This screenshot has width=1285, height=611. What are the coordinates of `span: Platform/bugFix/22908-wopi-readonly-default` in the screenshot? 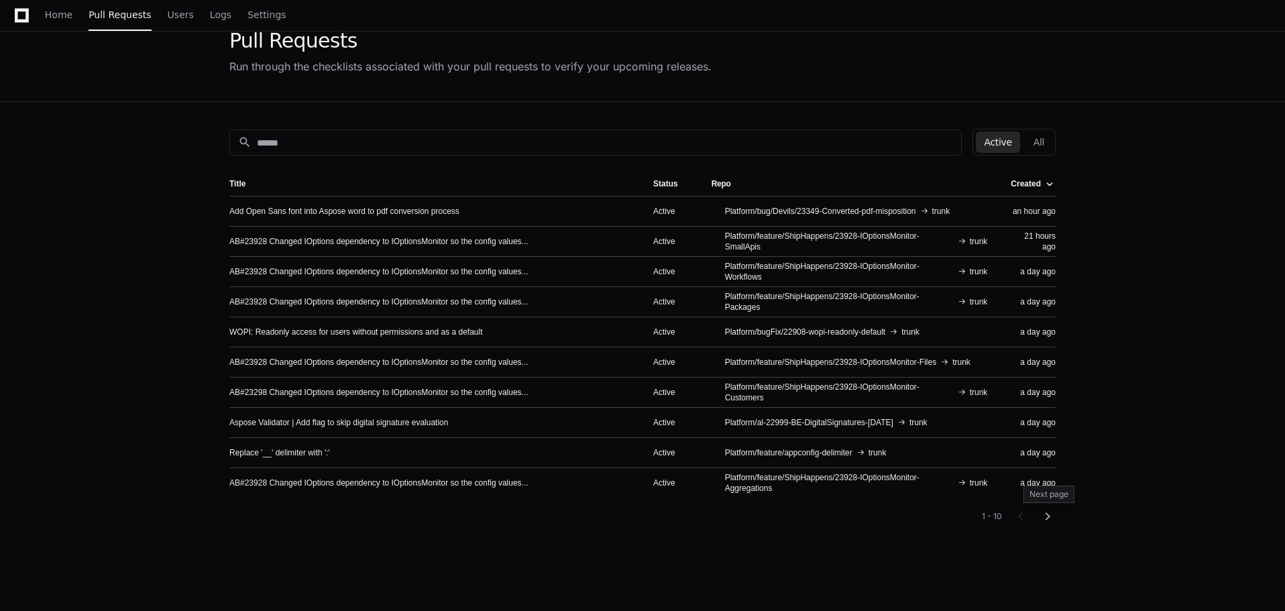 It's located at (805, 332).